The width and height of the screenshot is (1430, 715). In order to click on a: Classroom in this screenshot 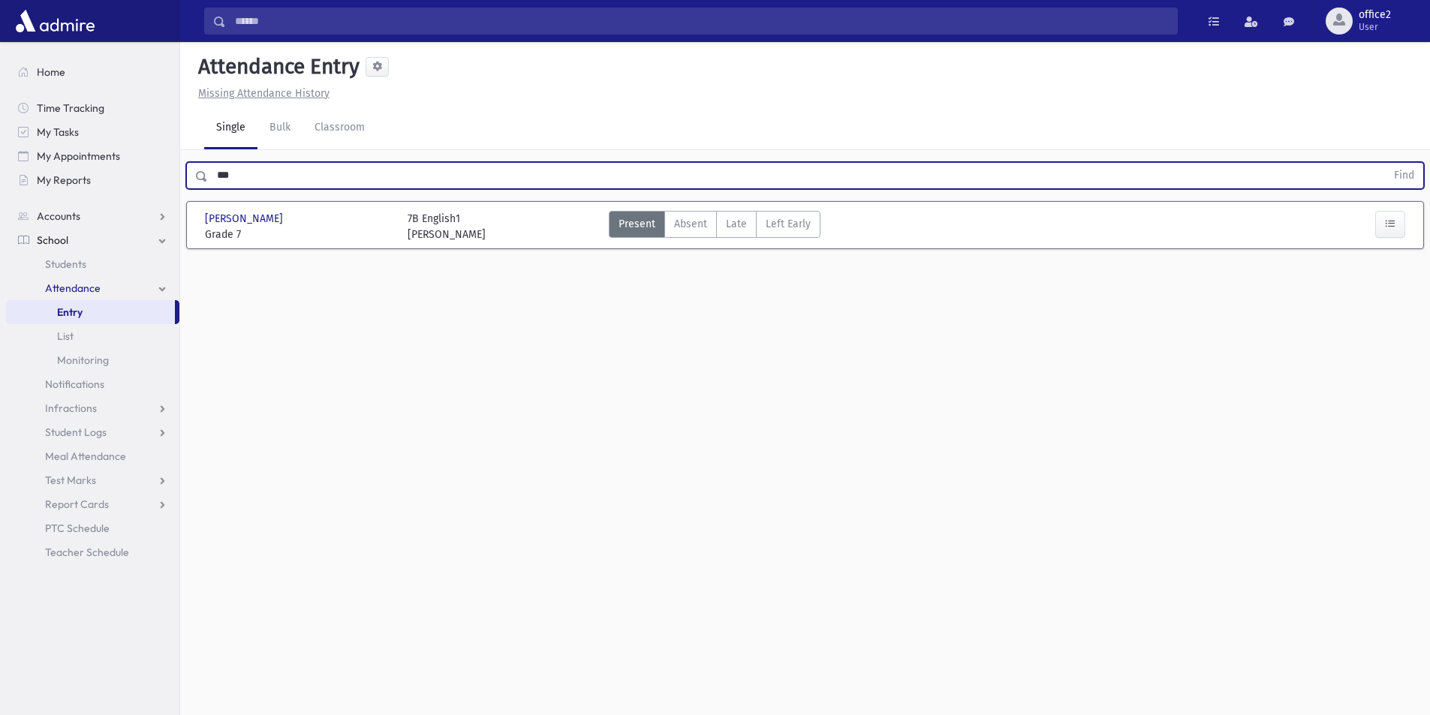, I will do `click(339, 128)`.